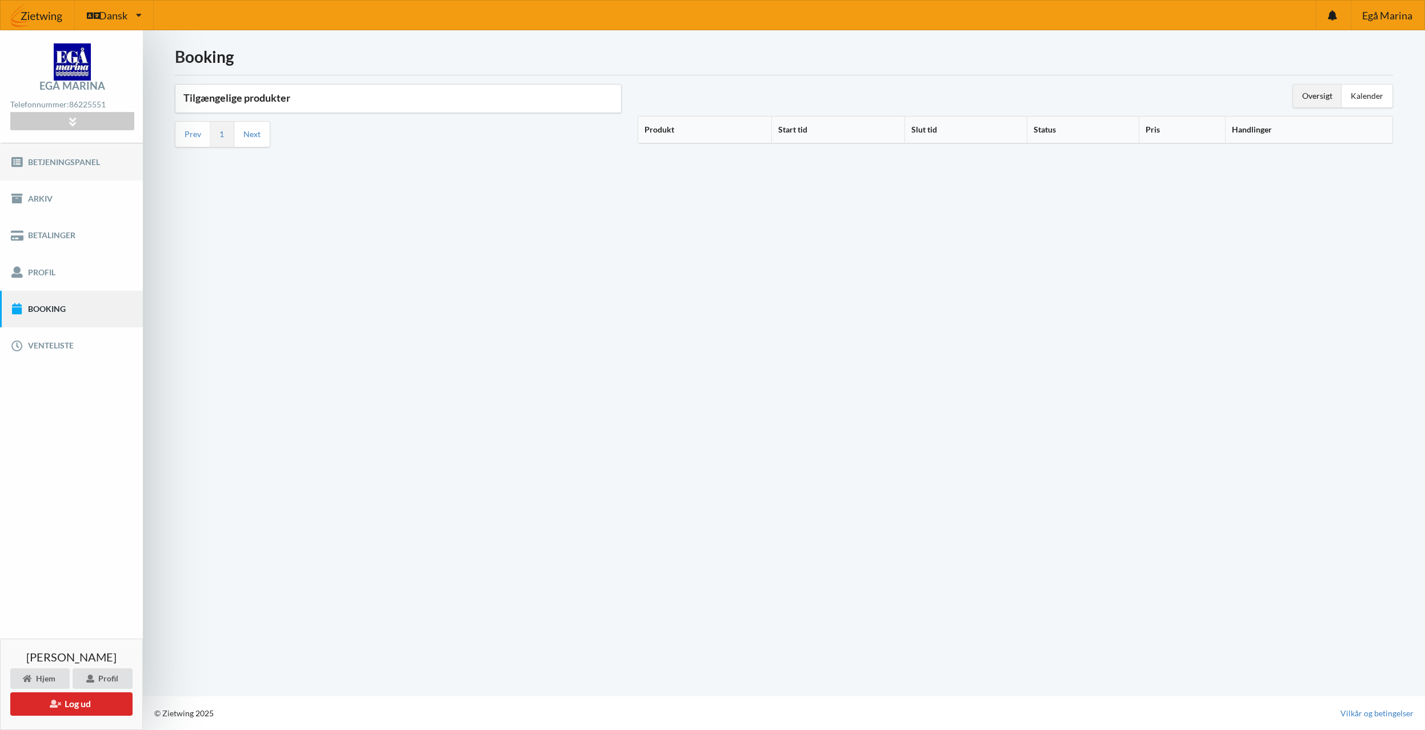 Image resolution: width=1425 pixels, height=730 pixels. What do you see at coordinates (222, 134) in the screenshot?
I see `a: 1` at bounding box center [222, 134].